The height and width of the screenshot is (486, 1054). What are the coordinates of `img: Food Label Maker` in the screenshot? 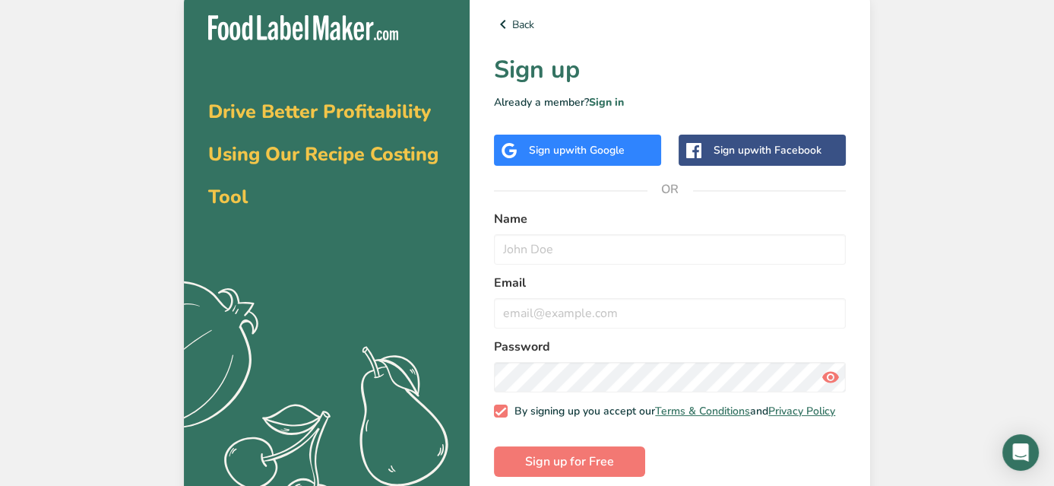 It's located at (303, 27).